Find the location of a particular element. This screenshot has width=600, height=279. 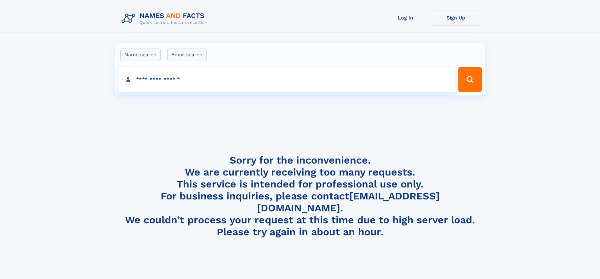

label: Name search is located at coordinates (140, 55).